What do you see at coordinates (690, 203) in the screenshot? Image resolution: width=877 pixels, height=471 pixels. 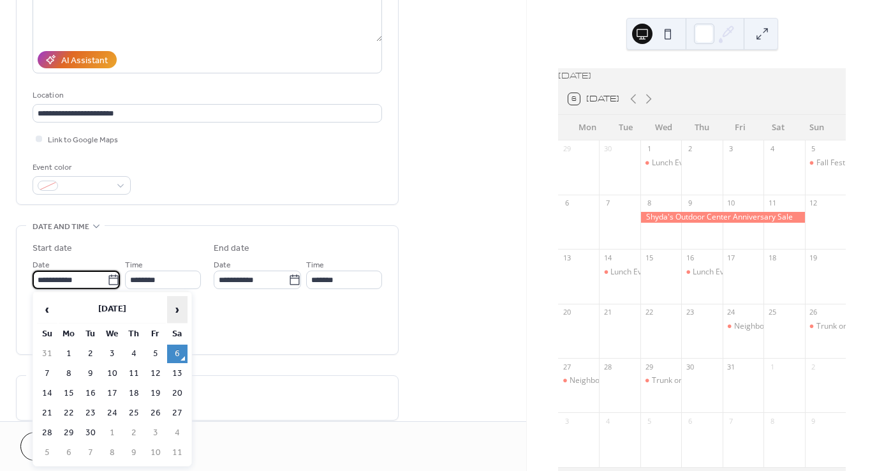 I see `div: 9` at bounding box center [690, 203].